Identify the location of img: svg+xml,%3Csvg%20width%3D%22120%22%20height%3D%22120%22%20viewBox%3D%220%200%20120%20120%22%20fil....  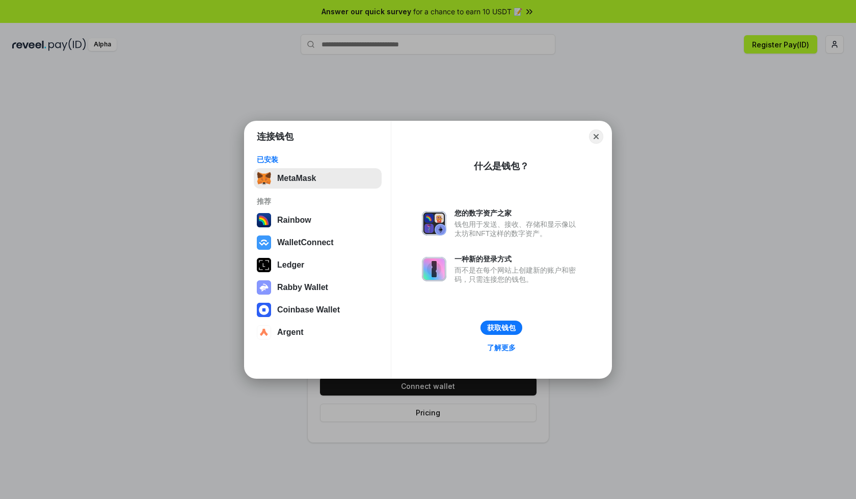
(264, 220).